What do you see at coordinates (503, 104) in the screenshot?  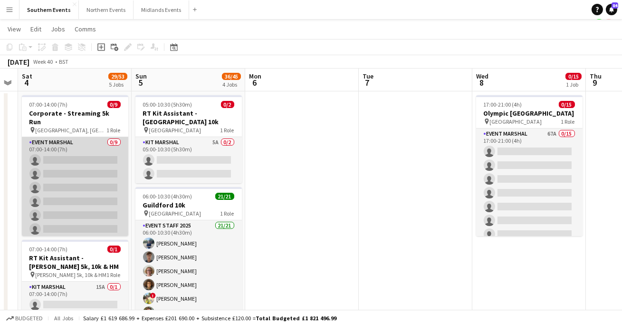 I see `span: 17:00-21:00 (4h)` at bounding box center [503, 104].